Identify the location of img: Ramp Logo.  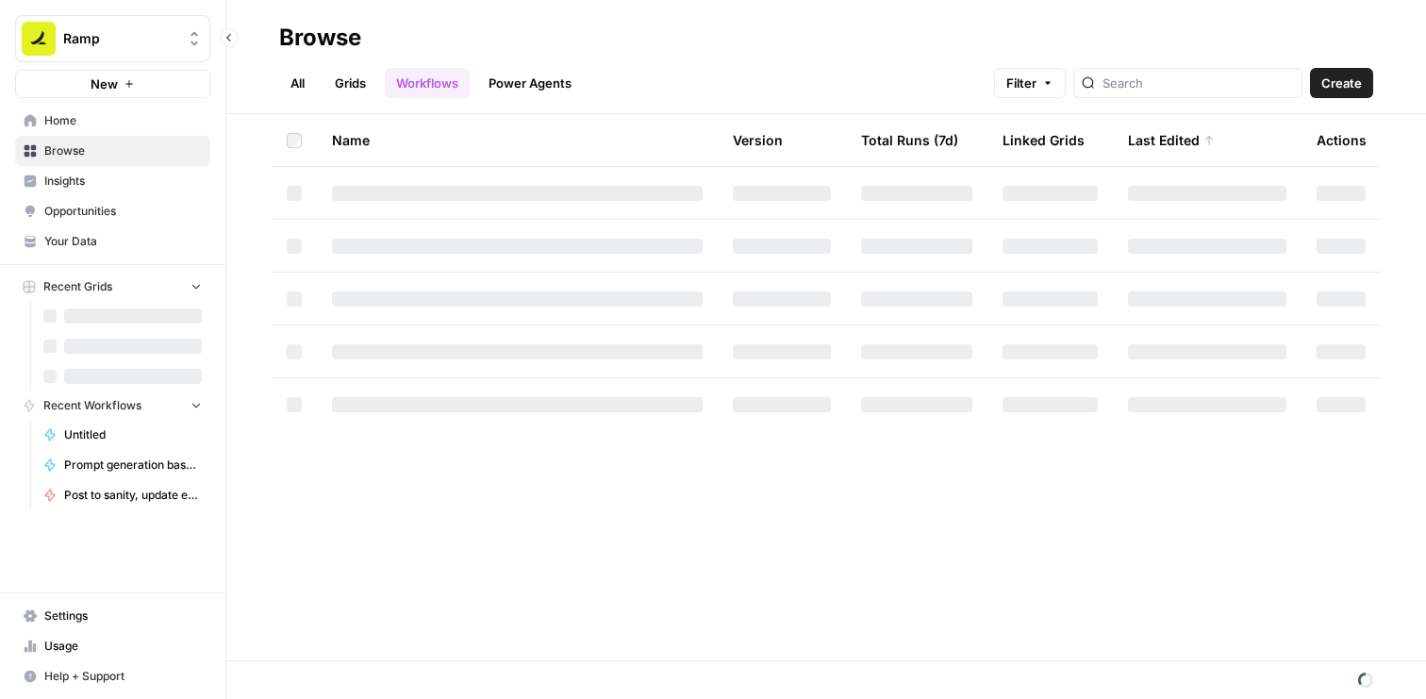
(39, 39).